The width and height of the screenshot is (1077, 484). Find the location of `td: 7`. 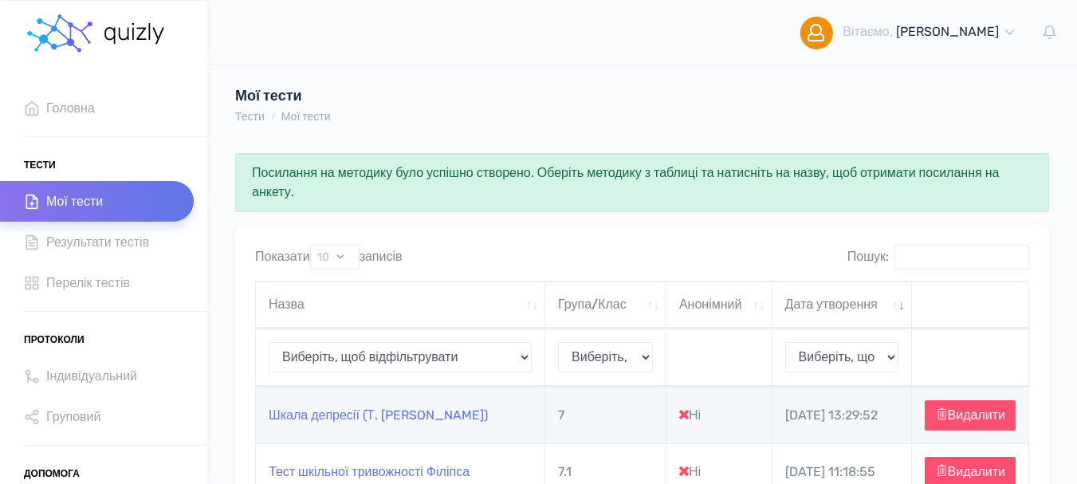

td: 7 is located at coordinates (606, 415).